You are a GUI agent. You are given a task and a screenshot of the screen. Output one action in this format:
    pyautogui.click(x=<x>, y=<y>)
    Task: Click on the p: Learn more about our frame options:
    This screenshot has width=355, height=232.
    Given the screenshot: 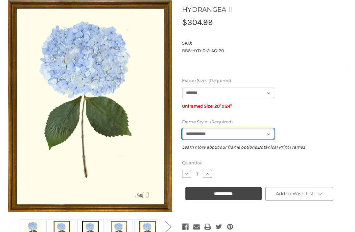 What is the action you would take?
    pyautogui.click(x=265, y=147)
    